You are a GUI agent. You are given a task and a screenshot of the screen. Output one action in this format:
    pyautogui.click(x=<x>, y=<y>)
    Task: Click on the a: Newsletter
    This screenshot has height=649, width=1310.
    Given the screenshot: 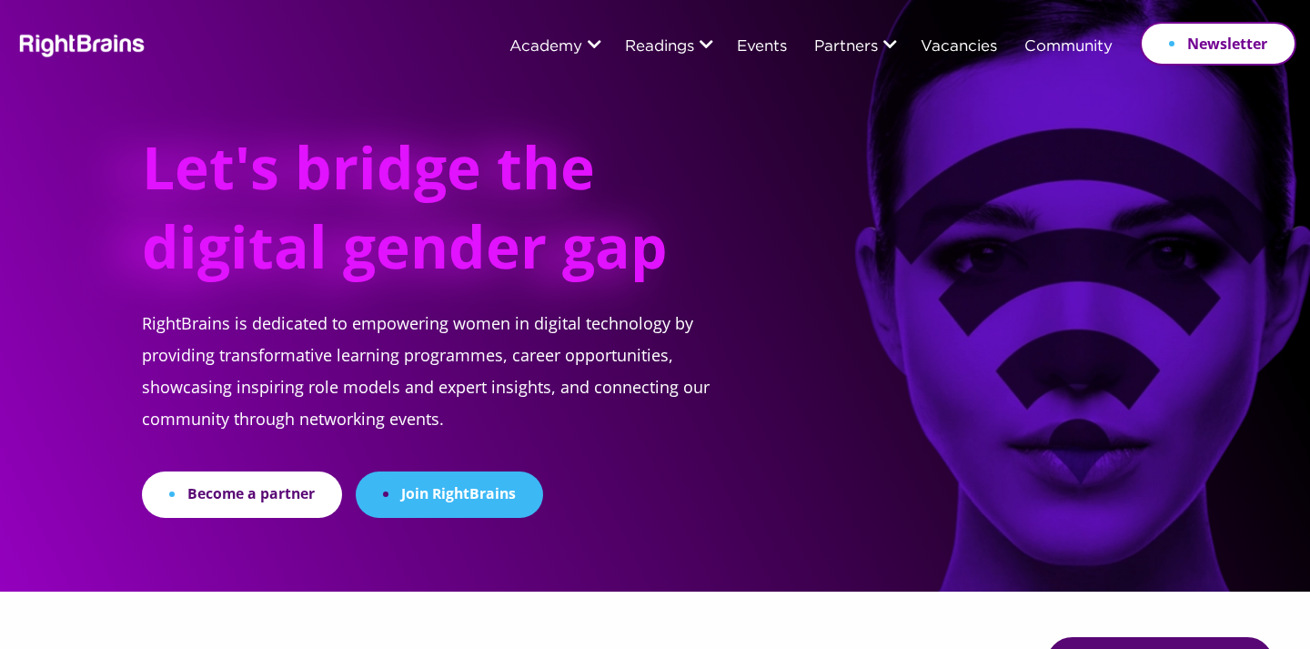 What is the action you would take?
    pyautogui.click(x=1218, y=44)
    